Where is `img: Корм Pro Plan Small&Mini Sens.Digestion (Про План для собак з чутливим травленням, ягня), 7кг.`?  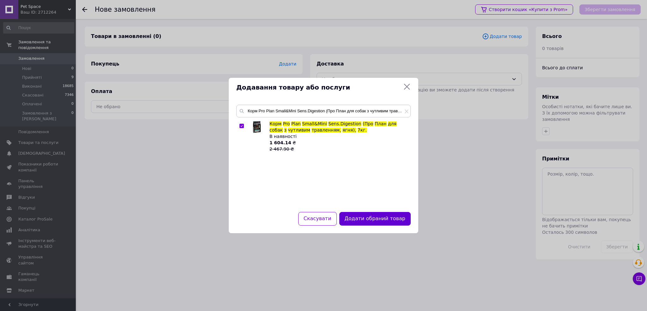
img: Корм Pro Plan Small&Mini Sens.Digestion (Про План для собак з чутливим травленням, ягня), 7кг. is located at coordinates (257, 127).